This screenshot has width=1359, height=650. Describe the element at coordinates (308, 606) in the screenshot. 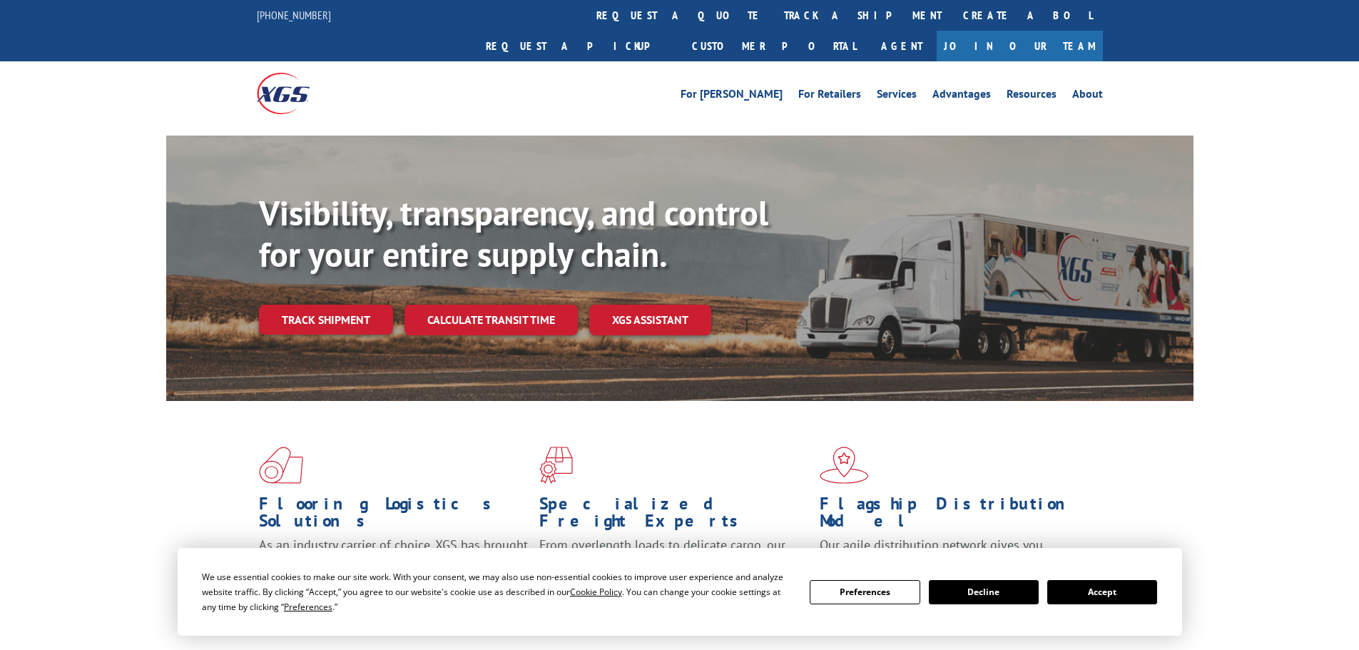

I see `span: Preferences` at that location.